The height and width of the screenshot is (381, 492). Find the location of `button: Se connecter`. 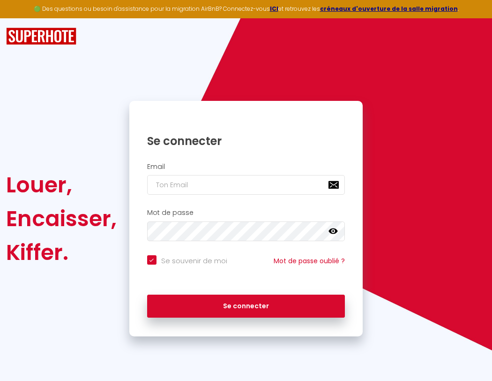

button: Se connecter is located at coordinates (246, 306).